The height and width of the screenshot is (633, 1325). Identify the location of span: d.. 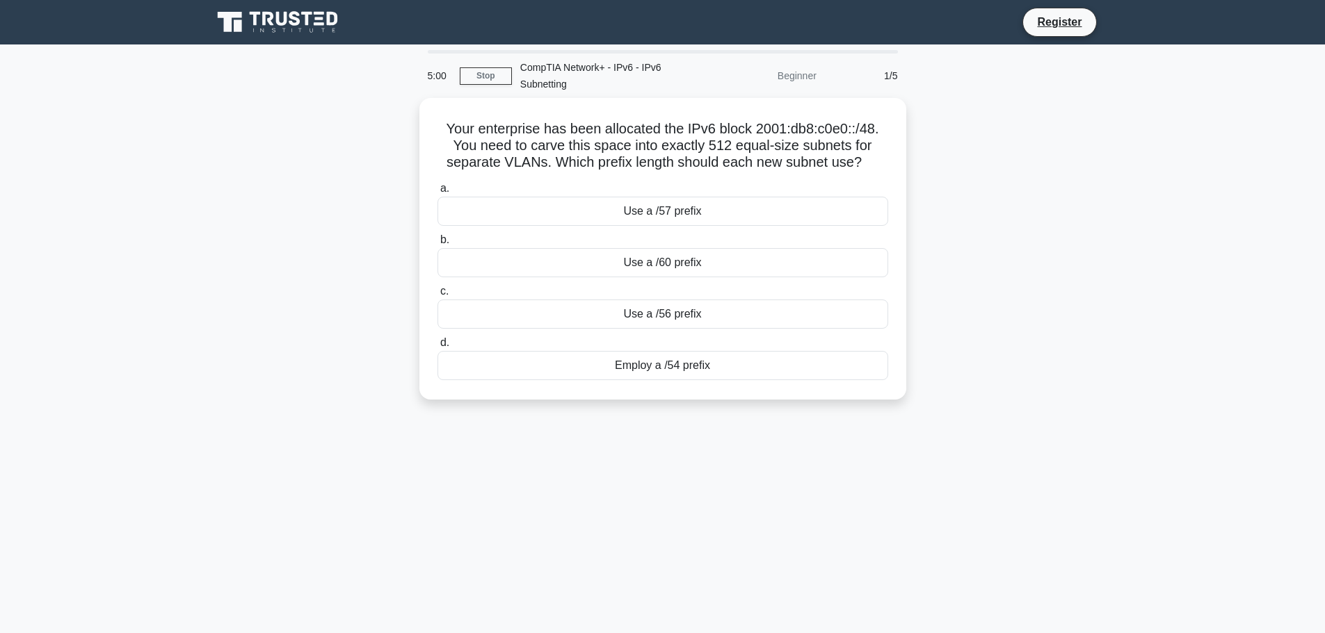
(444, 342).